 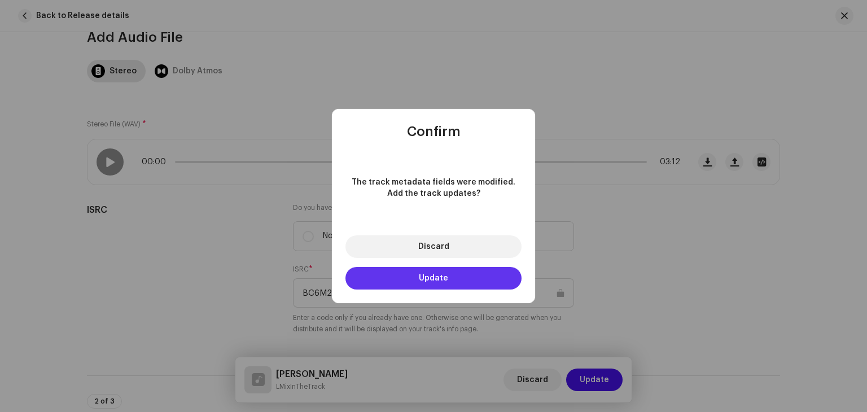 What do you see at coordinates (433, 131) in the screenshot?
I see `span: Confirm` at bounding box center [433, 131].